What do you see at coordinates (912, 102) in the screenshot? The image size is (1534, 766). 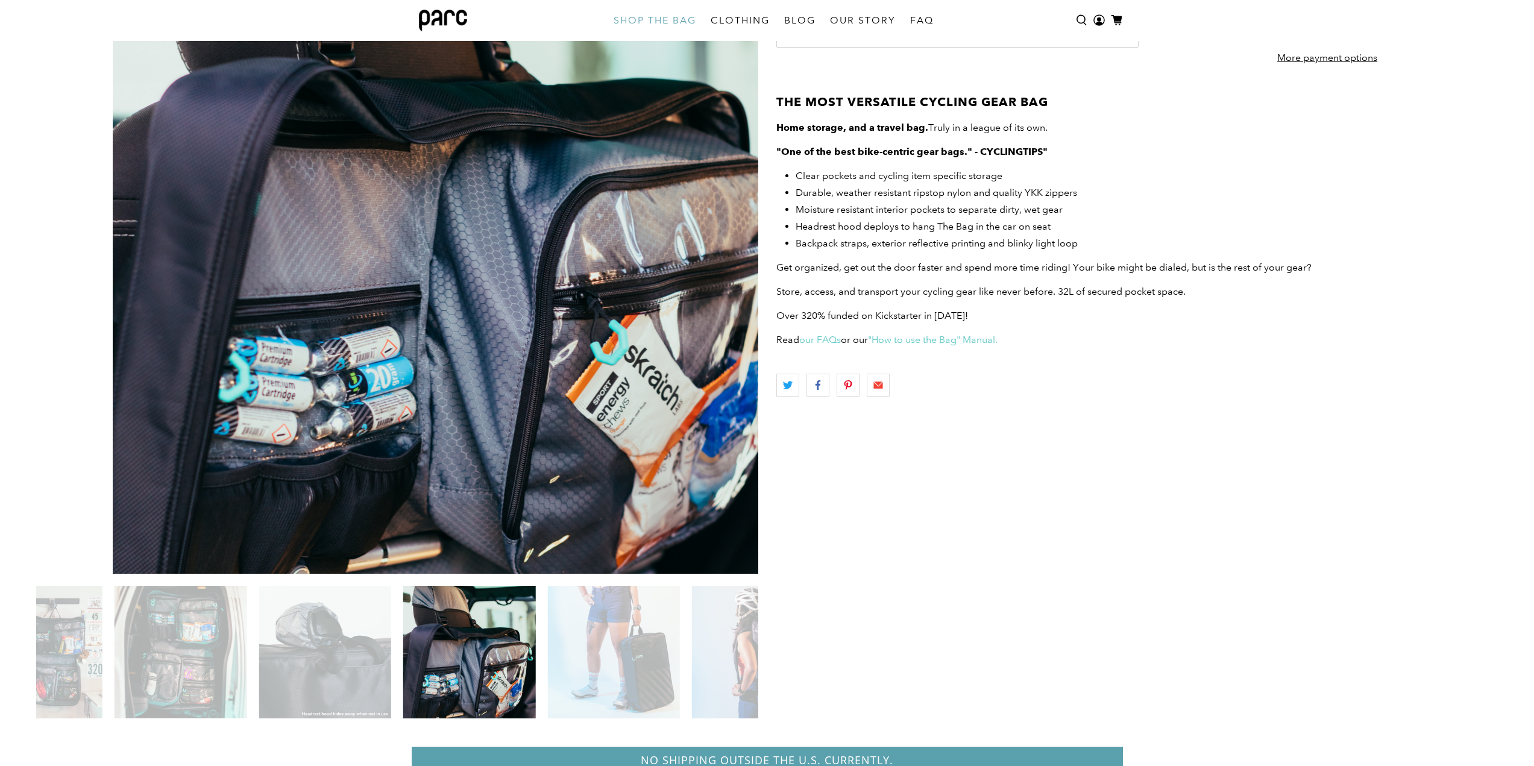 I see `strong: THE MOST VERSATILE CYCLING GEAR BAG` at bounding box center [912, 102].